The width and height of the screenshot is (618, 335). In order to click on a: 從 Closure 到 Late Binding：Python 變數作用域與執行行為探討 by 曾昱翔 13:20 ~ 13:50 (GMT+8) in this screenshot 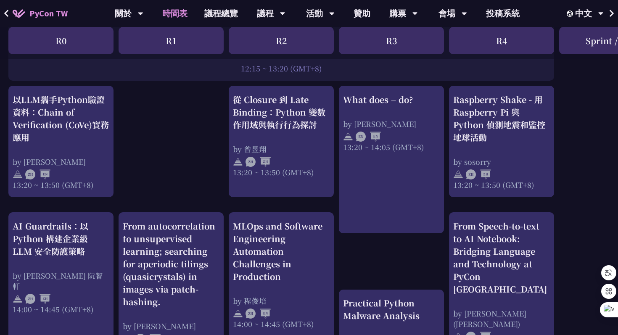, I will do `click(281, 142)`.